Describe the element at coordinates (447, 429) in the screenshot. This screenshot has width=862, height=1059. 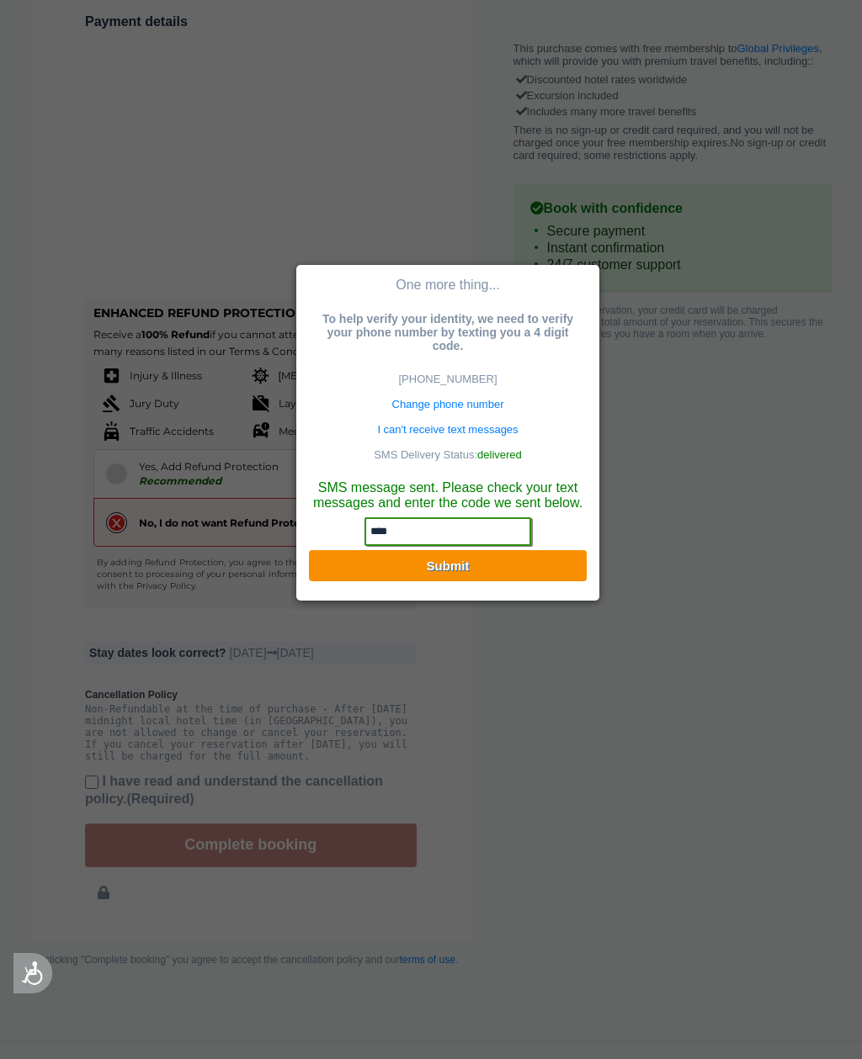
I see `a: I can't receive text messages` at that location.